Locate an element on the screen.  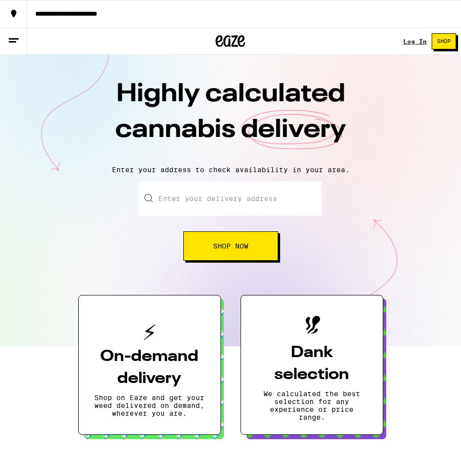
h1: Highly calculated cannabis delivery is located at coordinates (231, 117).